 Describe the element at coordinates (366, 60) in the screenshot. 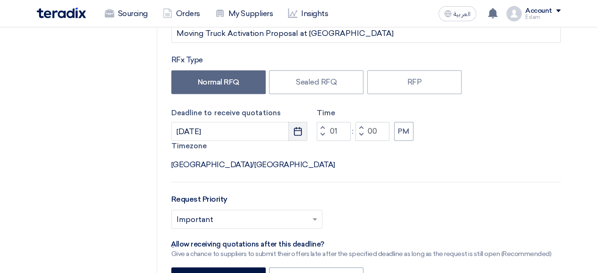

I see `div: RFx Type` at that location.